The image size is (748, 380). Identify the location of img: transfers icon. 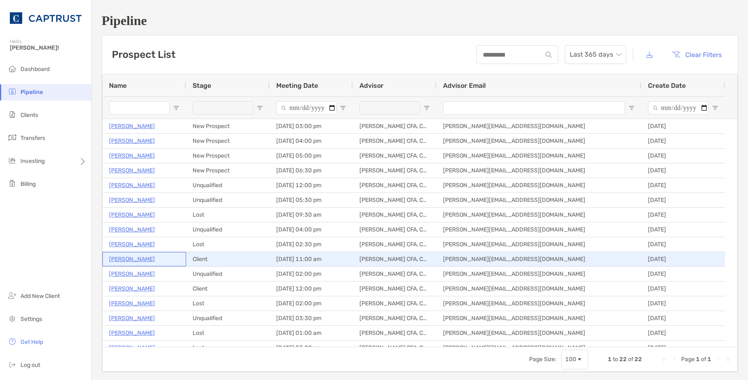
(12, 137).